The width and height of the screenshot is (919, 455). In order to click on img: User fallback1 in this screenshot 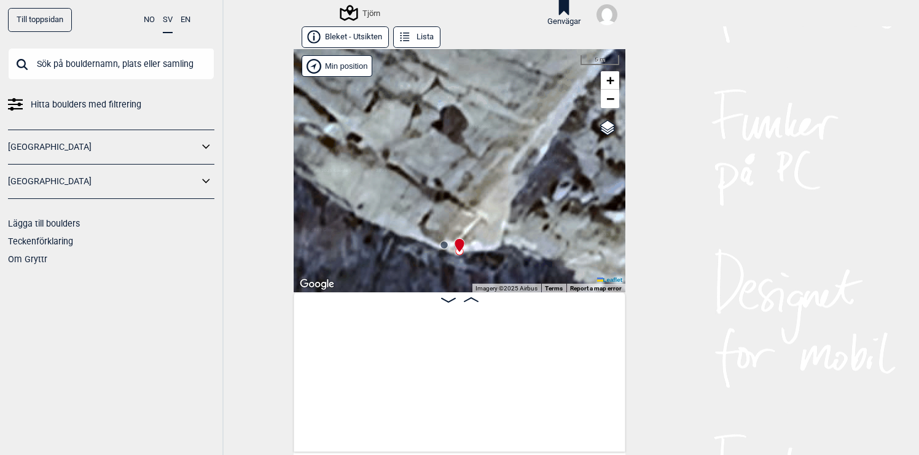, I will do `click(607, 15)`.